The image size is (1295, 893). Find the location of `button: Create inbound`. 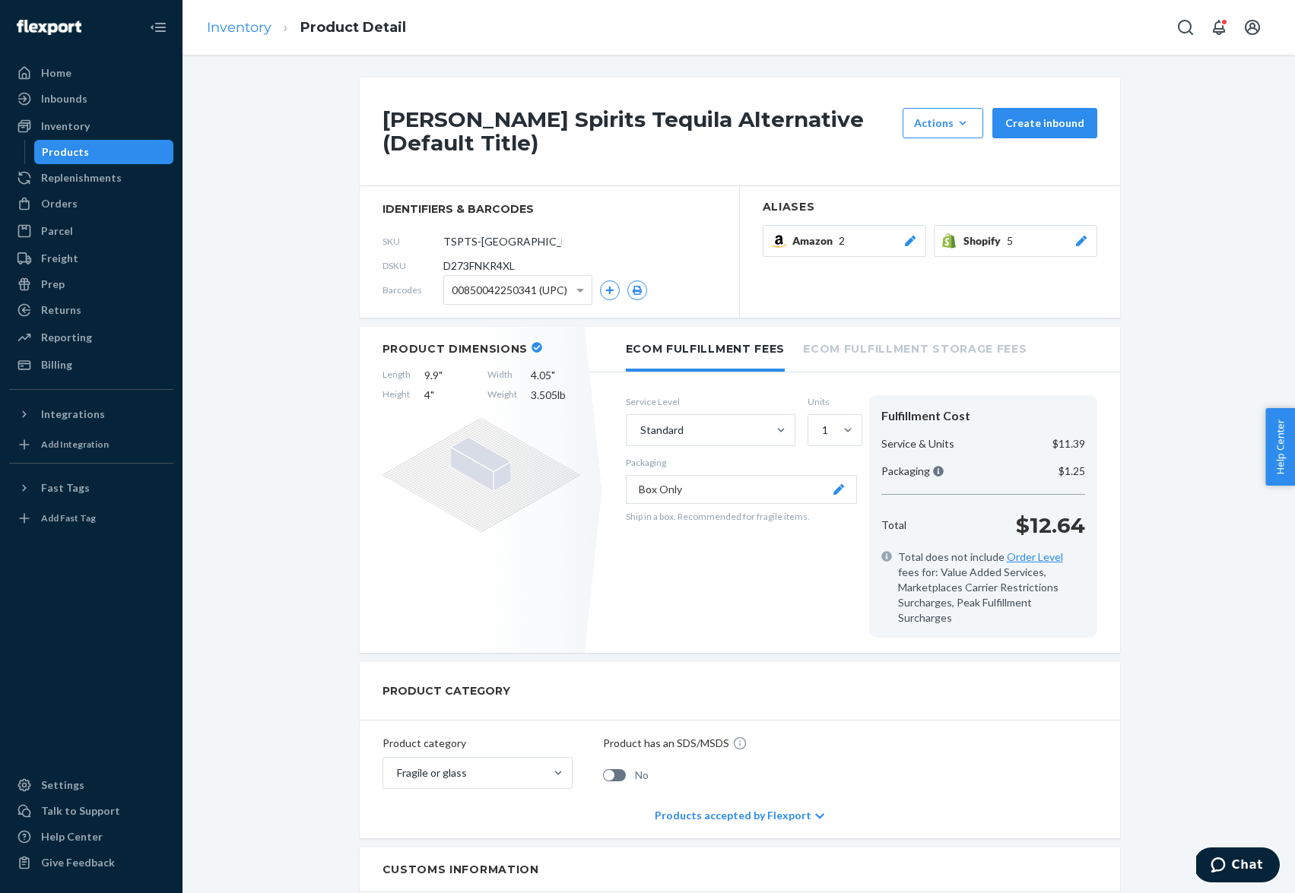

button: Create inbound is located at coordinates (1045, 123).